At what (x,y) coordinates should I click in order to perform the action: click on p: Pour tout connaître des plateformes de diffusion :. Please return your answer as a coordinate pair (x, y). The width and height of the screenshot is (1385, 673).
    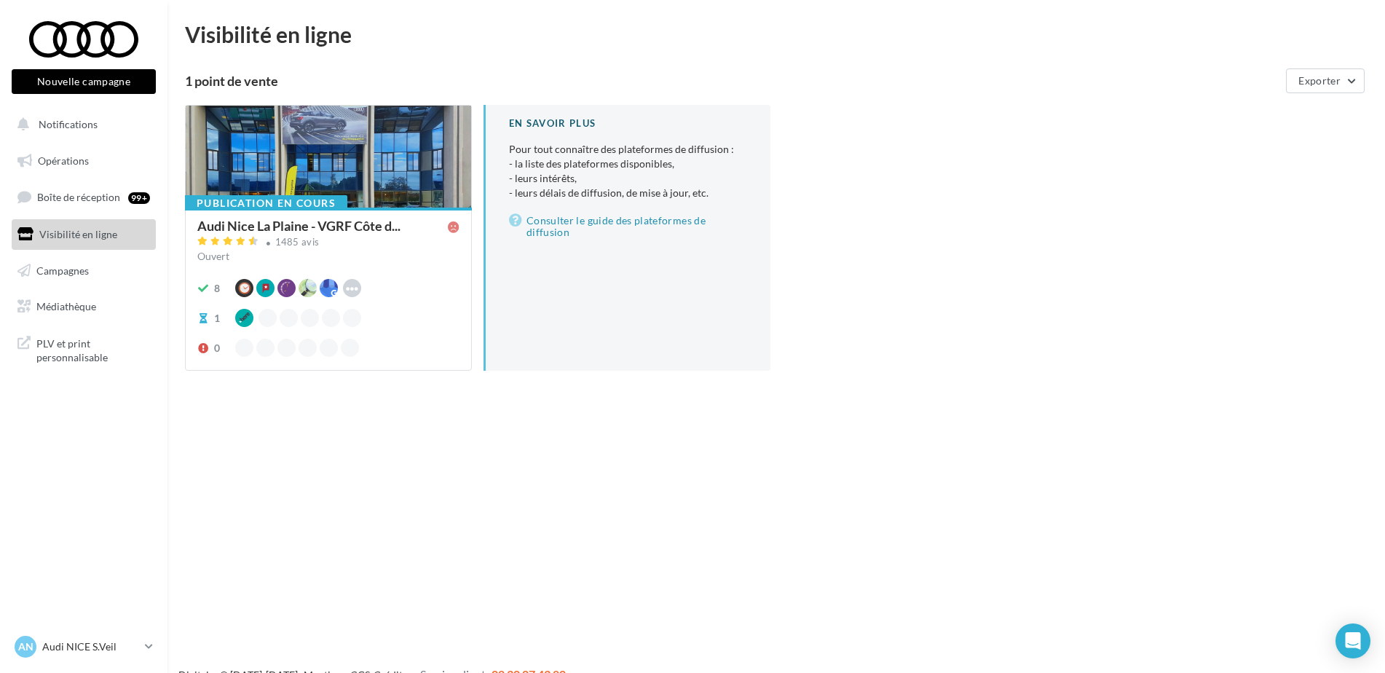
    Looking at the image, I should click on (628, 171).